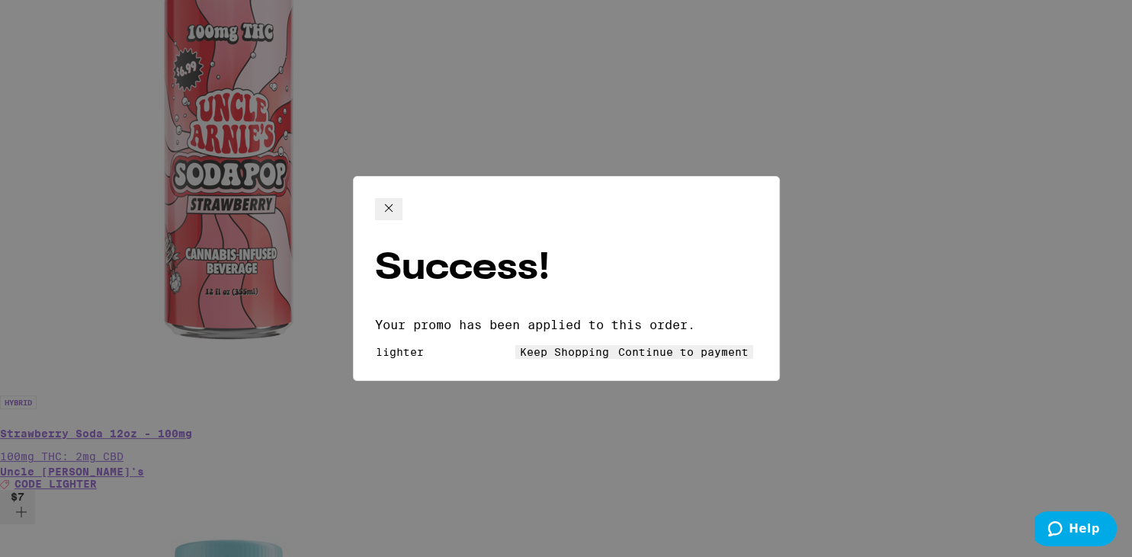  Describe the element at coordinates (567, 269) in the screenshot. I see `h2: Success!` at that location.